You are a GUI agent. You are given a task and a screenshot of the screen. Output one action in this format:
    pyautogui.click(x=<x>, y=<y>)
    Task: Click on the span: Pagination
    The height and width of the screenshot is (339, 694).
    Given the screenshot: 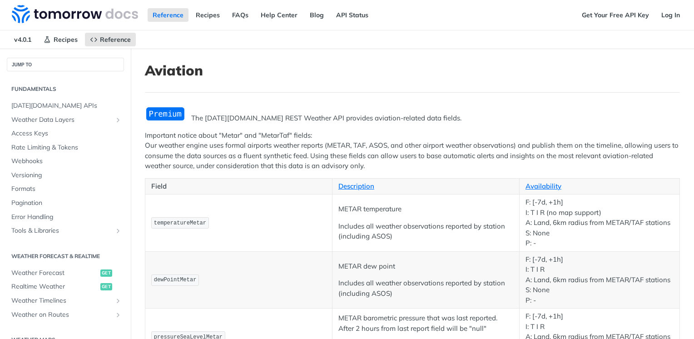 What is the action you would take?
    pyautogui.click(x=66, y=203)
    